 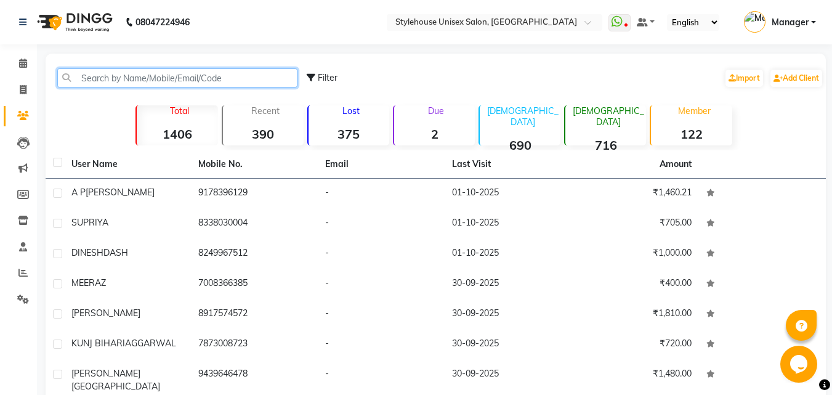 I want to click on strong: 390, so click(x=263, y=134).